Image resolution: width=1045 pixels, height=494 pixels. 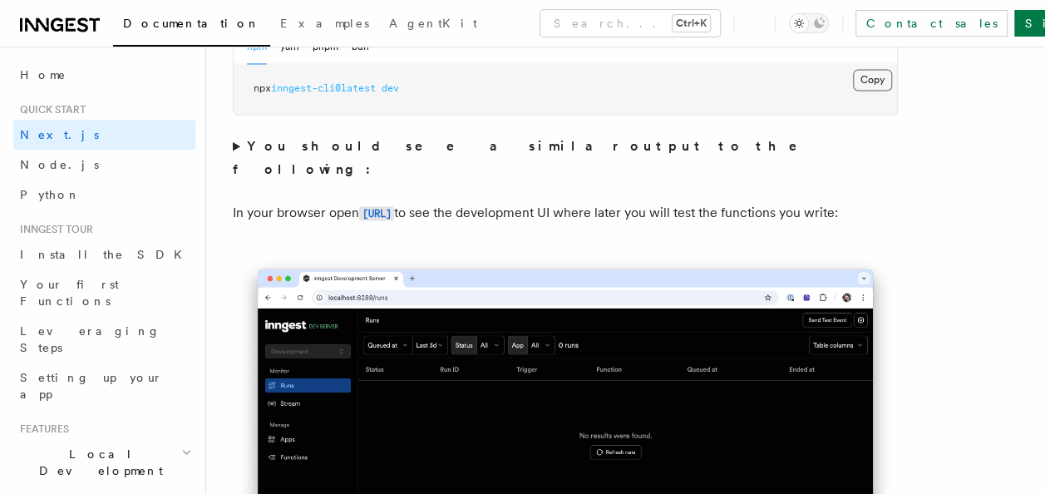 What do you see at coordinates (59, 135) in the screenshot?
I see `span: Next.js` at bounding box center [59, 135].